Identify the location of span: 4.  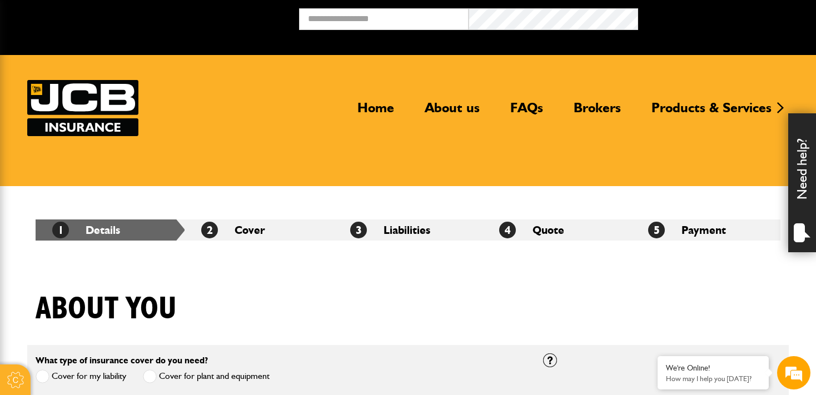
(508, 230).